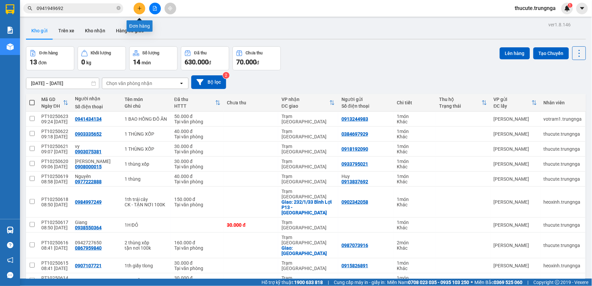 This screenshot has height=286, width=592. Describe the element at coordinates (10, 30) in the screenshot. I see `img: solution-icon` at that location.